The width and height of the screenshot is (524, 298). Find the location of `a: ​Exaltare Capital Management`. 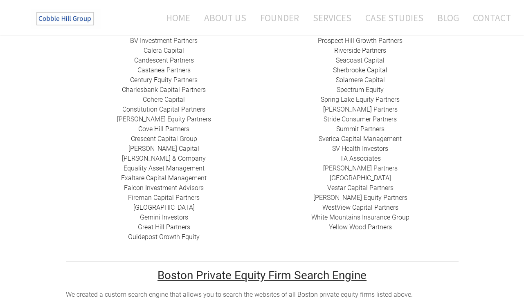

a: ​Exaltare Capital Management is located at coordinates (164, 178).